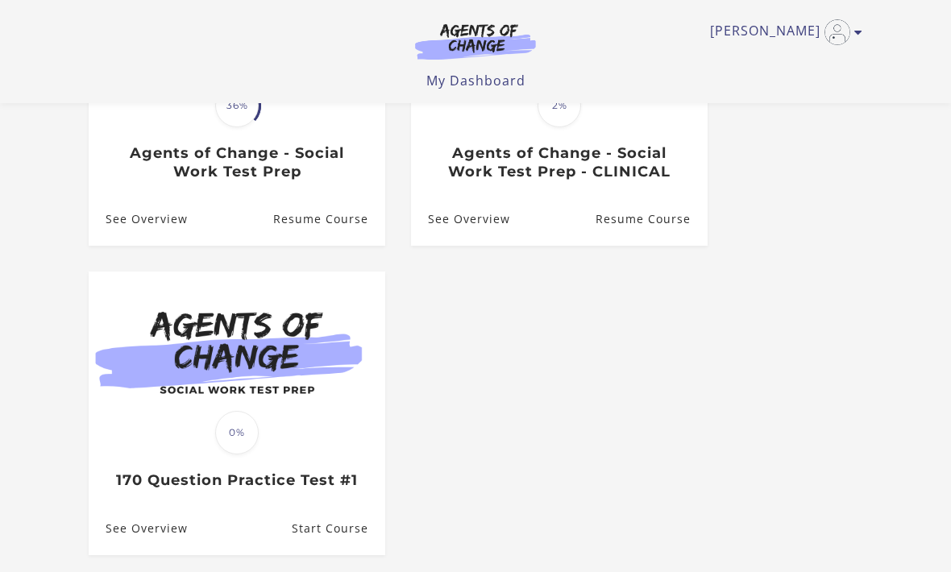  Describe the element at coordinates (651, 219) in the screenshot. I see `a: Agents of Change - Social Work Test Prep - CLINICAL: Resume Course` at that location.